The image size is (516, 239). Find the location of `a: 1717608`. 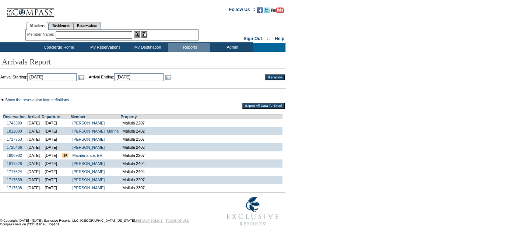

a: 1717608 is located at coordinates (14, 188).